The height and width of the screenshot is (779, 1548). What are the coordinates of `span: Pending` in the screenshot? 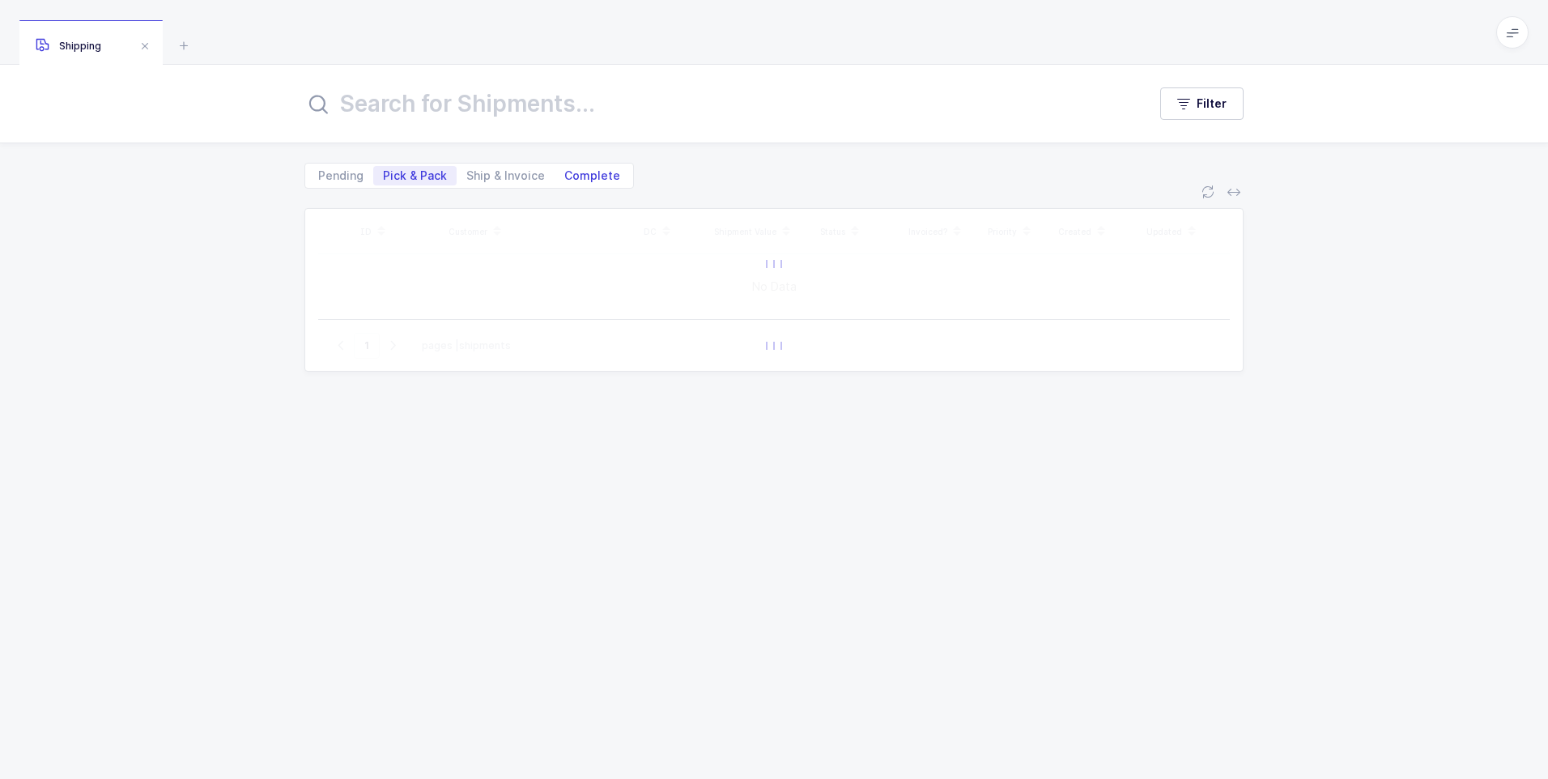 It's located at (341, 176).